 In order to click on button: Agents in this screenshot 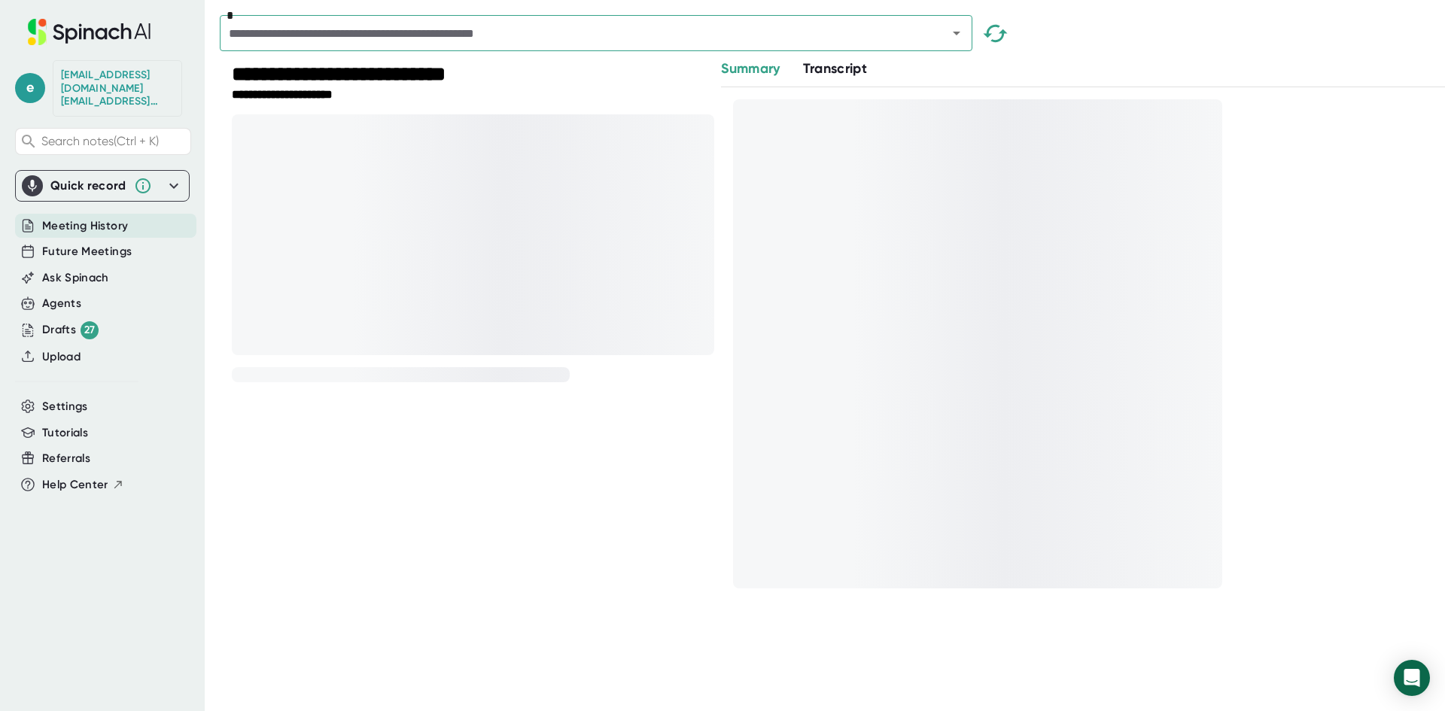, I will do `click(62, 303)`.